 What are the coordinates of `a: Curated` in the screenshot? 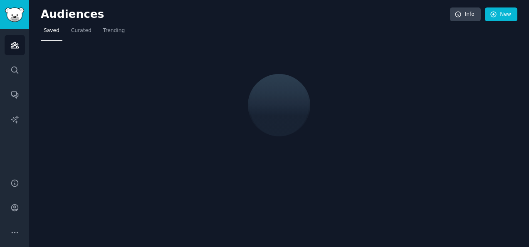 It's located at (81, 32).